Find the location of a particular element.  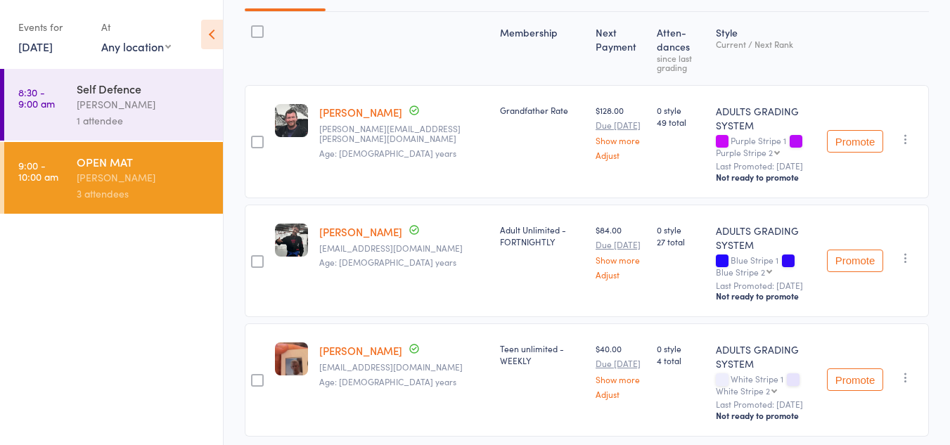

div: OPEN MAT is located at coordinates (143, 162).